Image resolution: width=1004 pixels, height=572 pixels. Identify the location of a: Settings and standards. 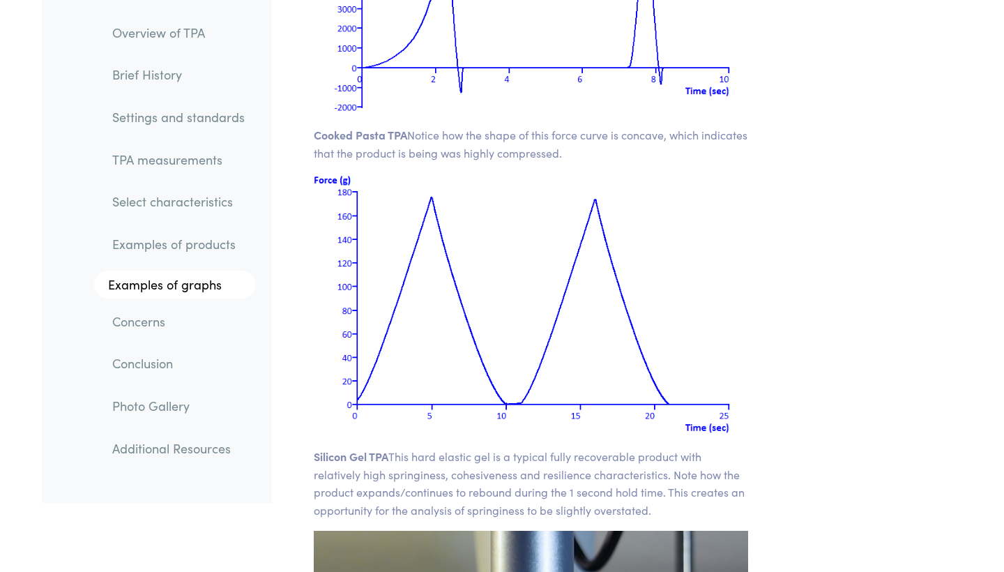
(178, 117).